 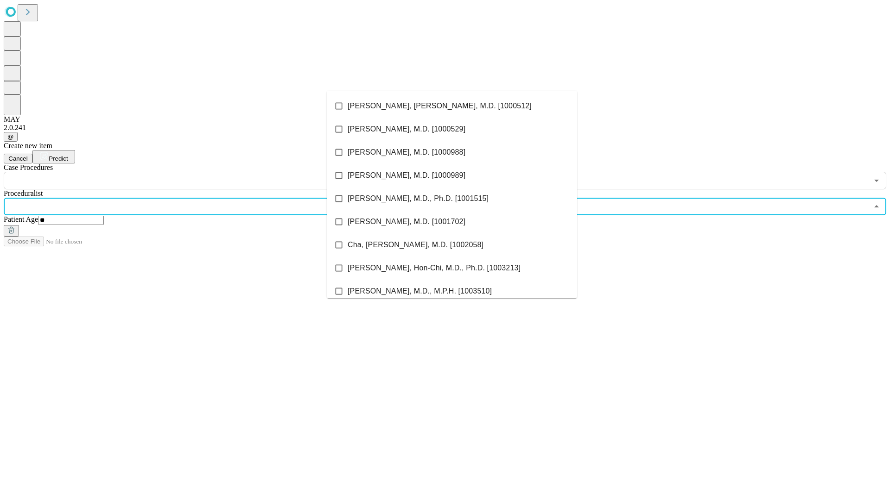 I want to click on span: Proceduralist, so click(x=23, y=193).